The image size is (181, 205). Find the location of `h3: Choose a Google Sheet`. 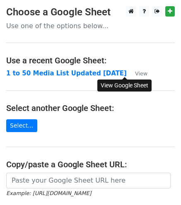

h3: Choose a Google Sheet is located at coordinates (90, 12).